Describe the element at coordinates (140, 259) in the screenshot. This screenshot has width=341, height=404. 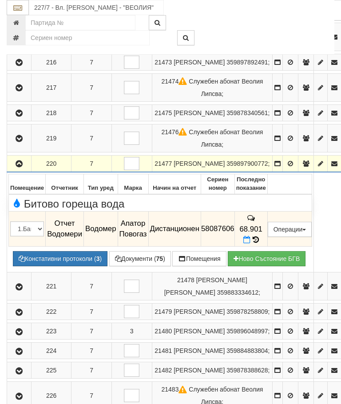
I see `button: Документи (75)` at that location.